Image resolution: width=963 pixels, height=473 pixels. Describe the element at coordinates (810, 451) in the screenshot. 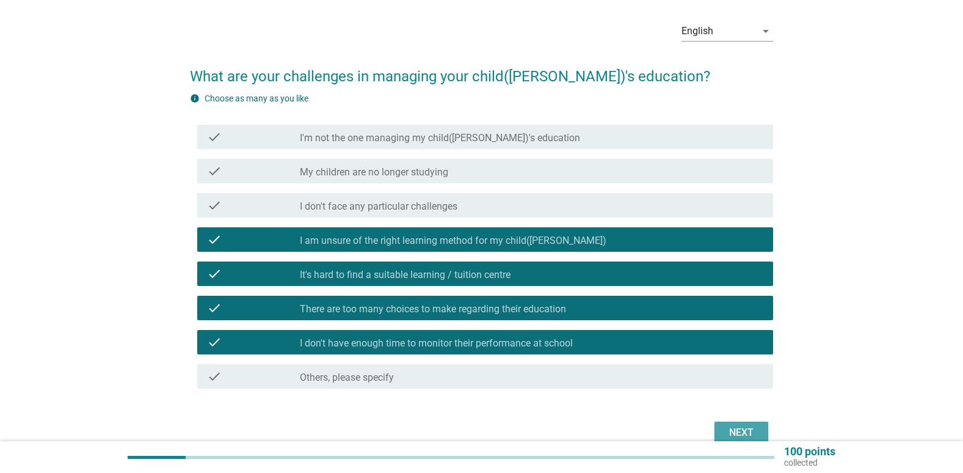

I see `p: 100 points` at that location.